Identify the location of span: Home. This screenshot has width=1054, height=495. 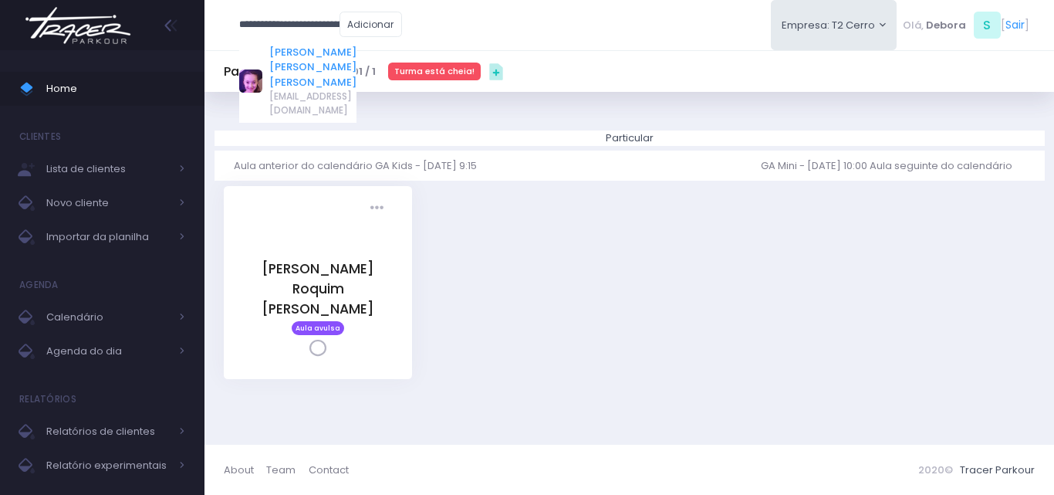
(116, 89).